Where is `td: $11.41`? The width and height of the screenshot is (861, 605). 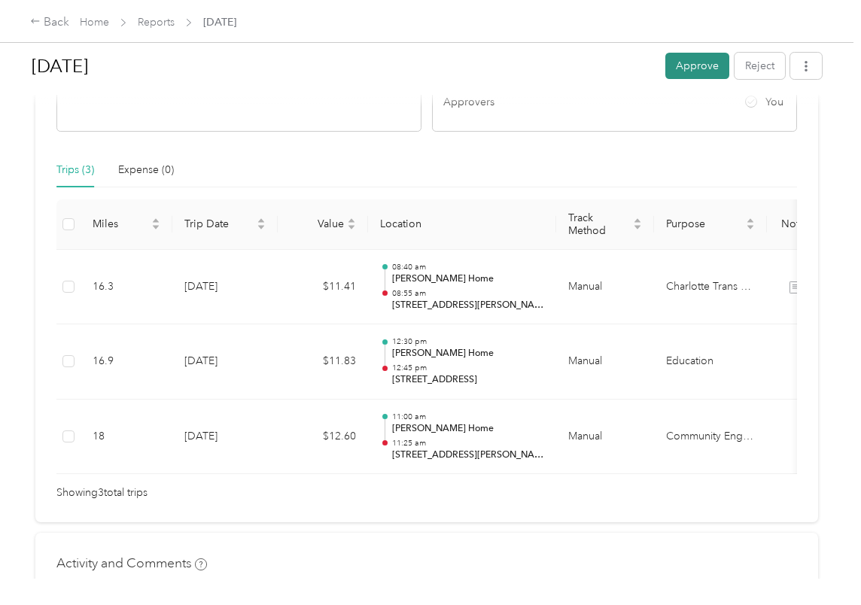 td: $11.41 is located at coordinates (323, 287).